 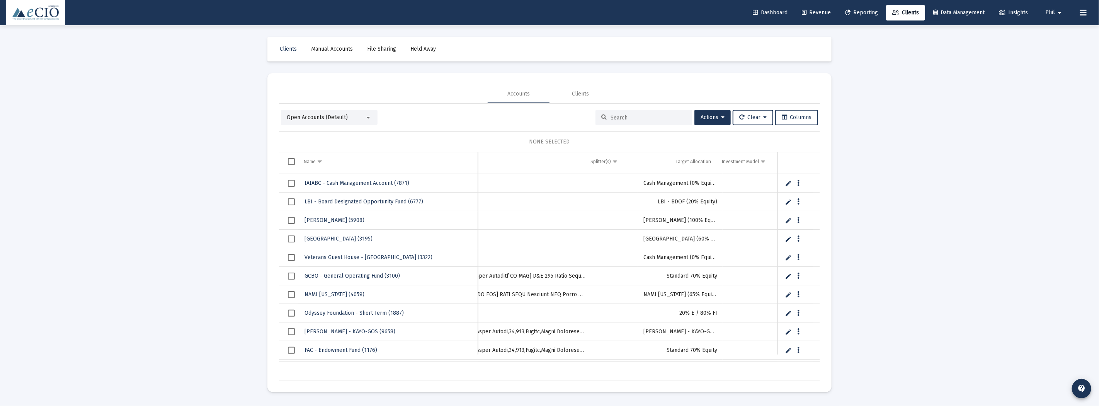 What do you see at coordinates (580, 94) in the screenshot?
I see `div: Clients` at bounding box center [580, 94].